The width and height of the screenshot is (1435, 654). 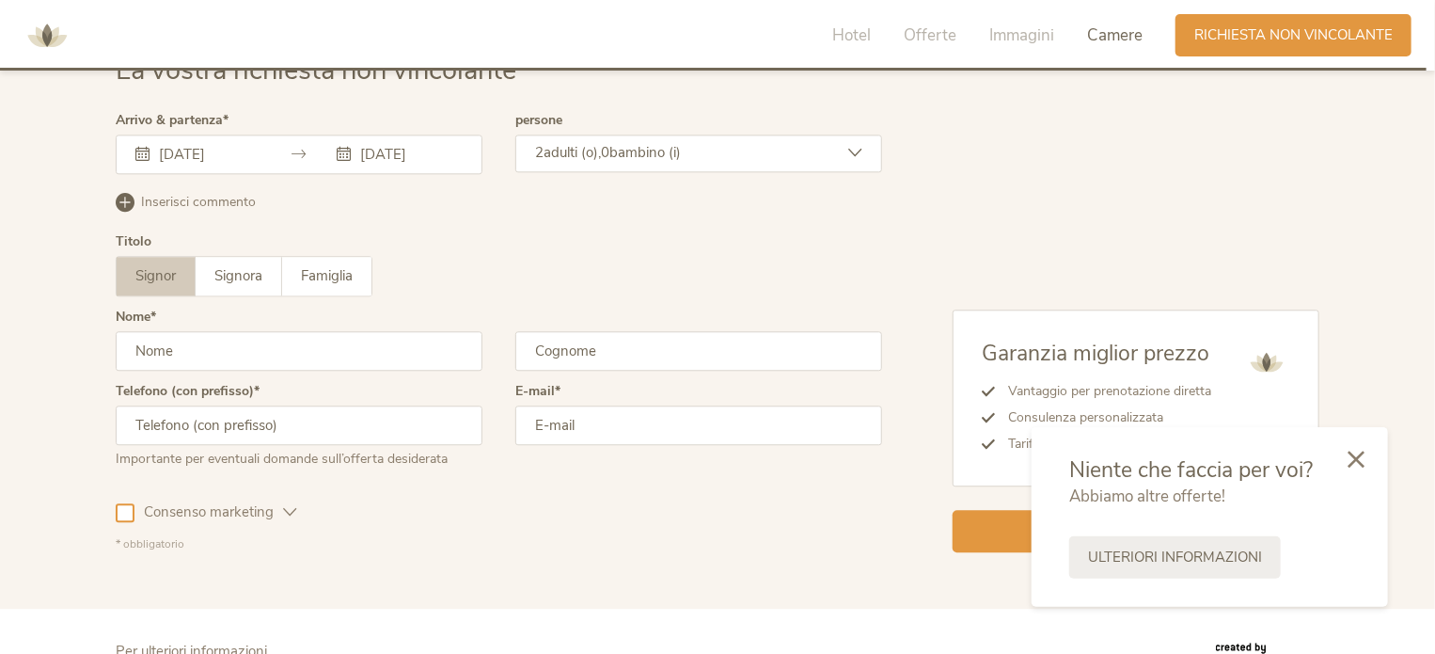 I want to click on input: E-mail, so click(x=699, y=425).